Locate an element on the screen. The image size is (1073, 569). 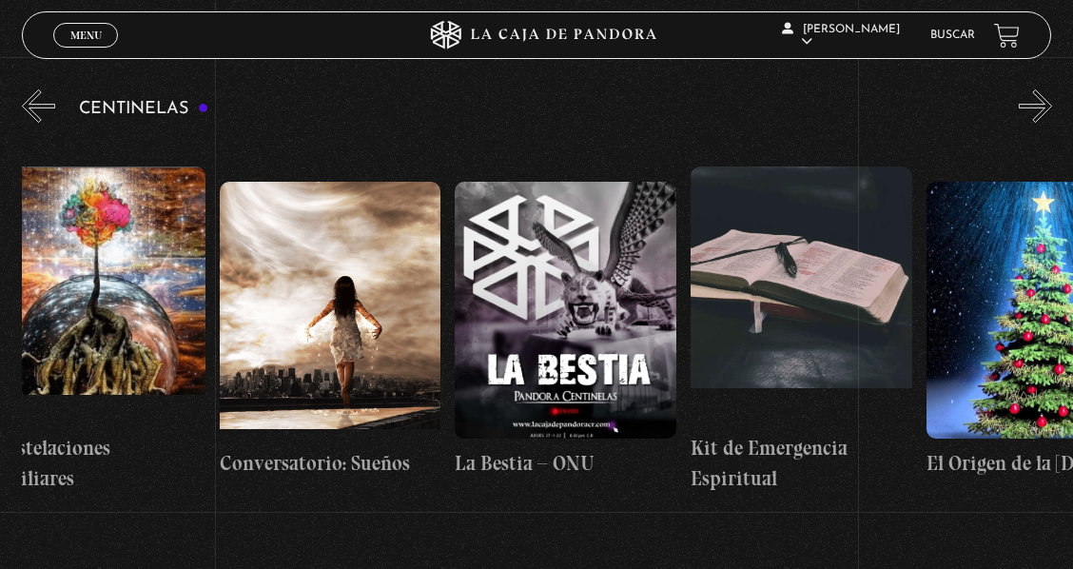
h3: Centinelas is located at coordinates (144, 108).